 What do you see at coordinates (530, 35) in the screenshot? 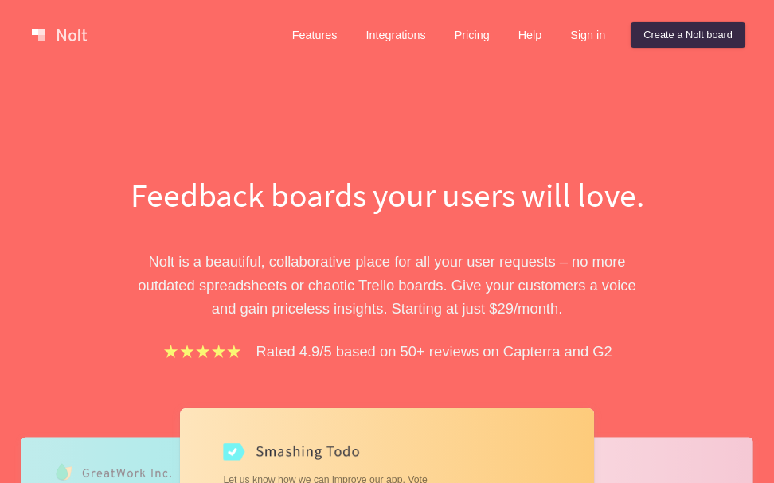
I see `a: Help` at bounding box center [530, 35].